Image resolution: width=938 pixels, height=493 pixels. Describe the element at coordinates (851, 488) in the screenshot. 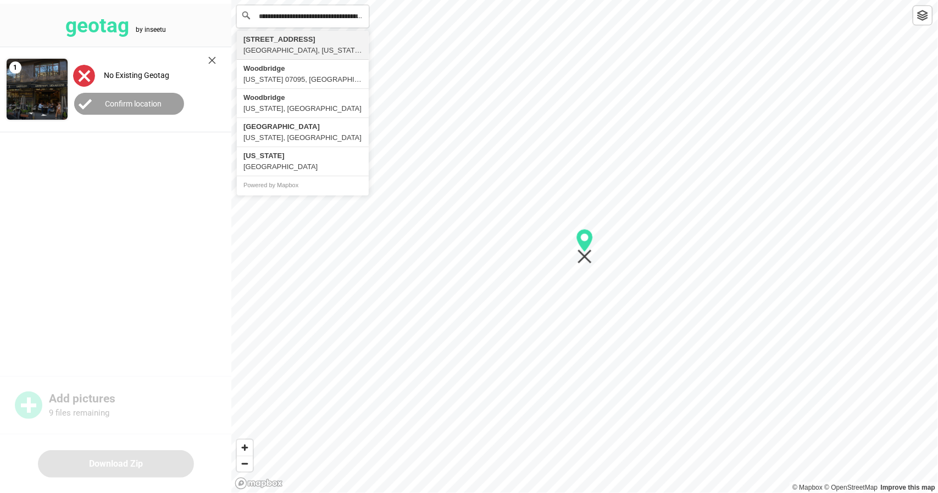

I see `a: OpenStreetMap` at that location.